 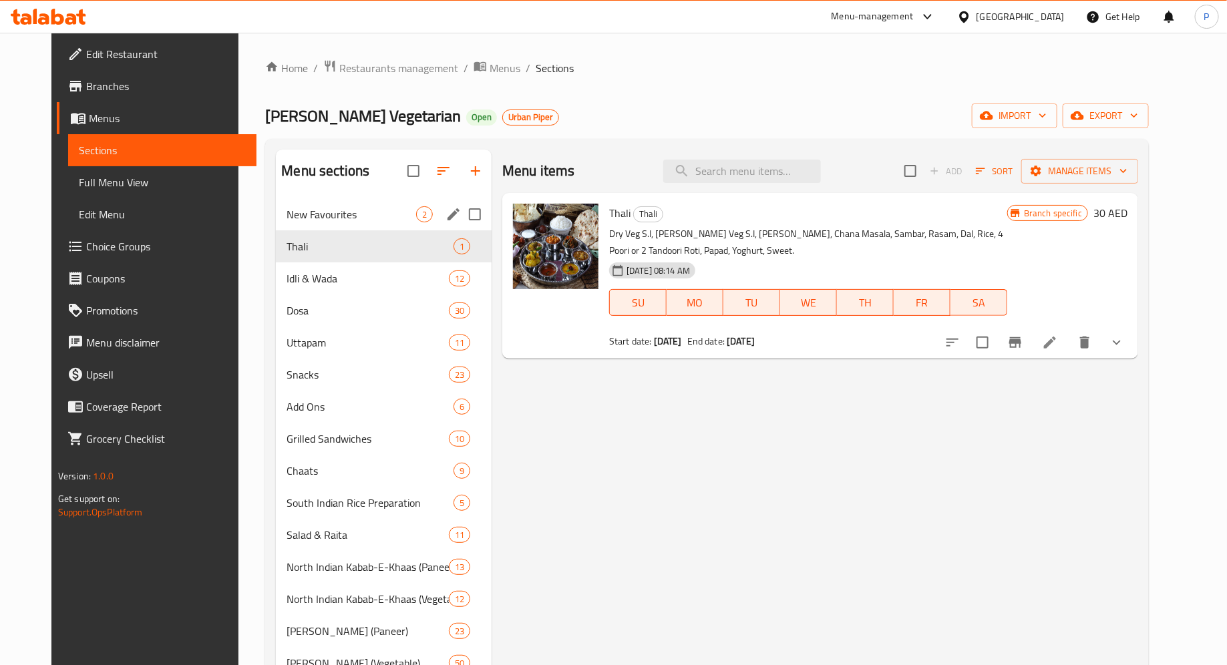 What do you see at coordinates (460, 567) in the screenshot?
I see `span: 13` at bounding box center [460, 567].